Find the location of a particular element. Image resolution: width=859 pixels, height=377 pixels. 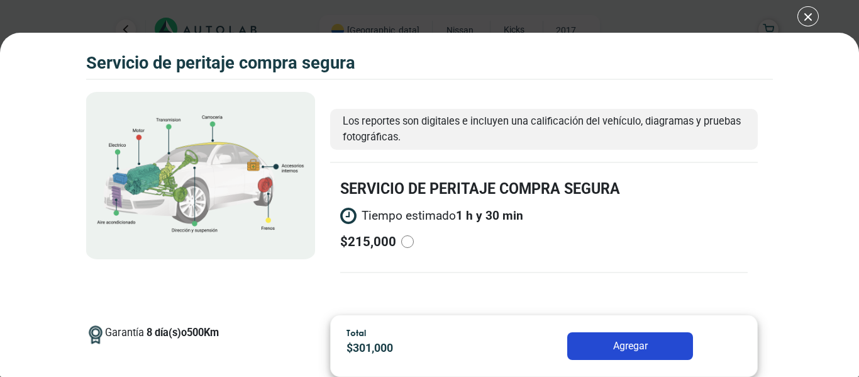

h3: SERVICIO DE PERITAJE COMPRA SEGURA is located at coordinates (221, 63).